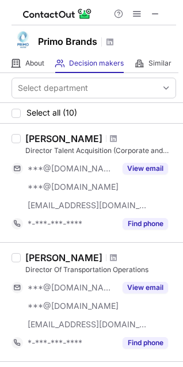 This screenshot has width=183, height=367. What do you see at coordinates (96, 63) in the screenshot?
I see `span: Decision makers` at bounding box center [96, 63].